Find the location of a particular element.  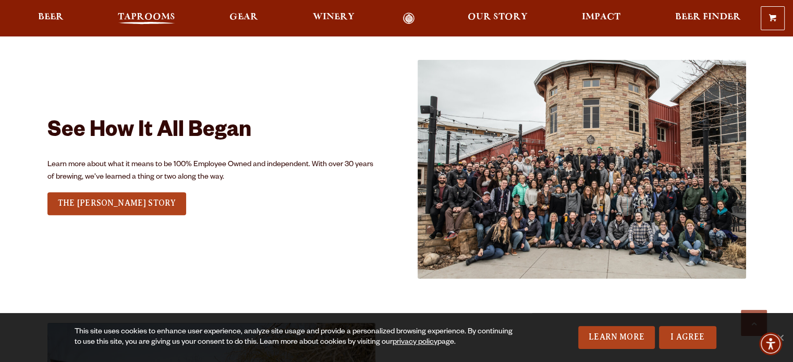

a: Taprooms is located at coordinates (146, 18).